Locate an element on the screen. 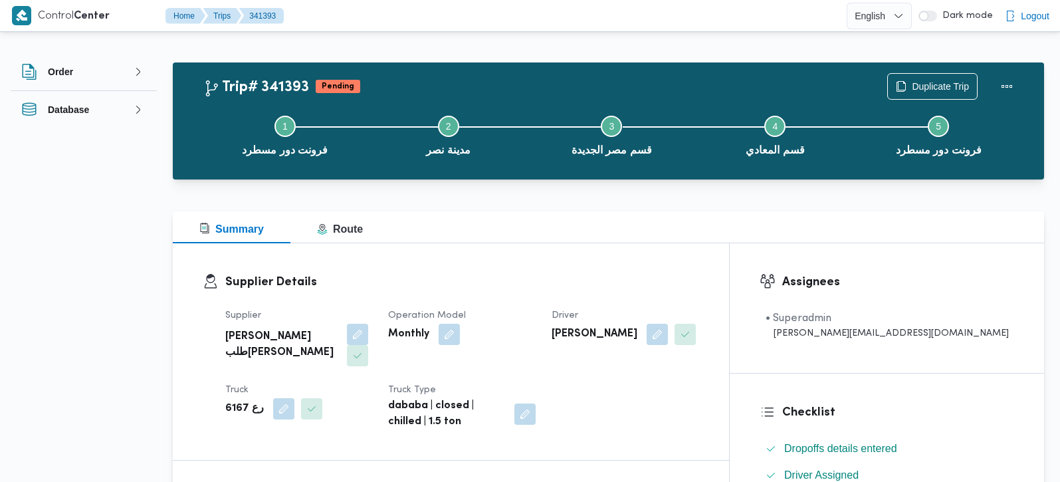 The image size is (1060, 482). span: Driver Assigned is located at coordinates (822, 475).